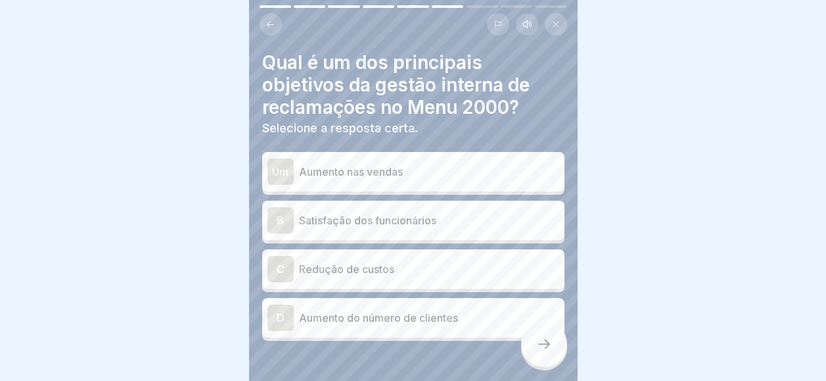 This screenshot has width=826, height=381. I want to click on p: Satisfação dos funcionários, so click(429, 220).